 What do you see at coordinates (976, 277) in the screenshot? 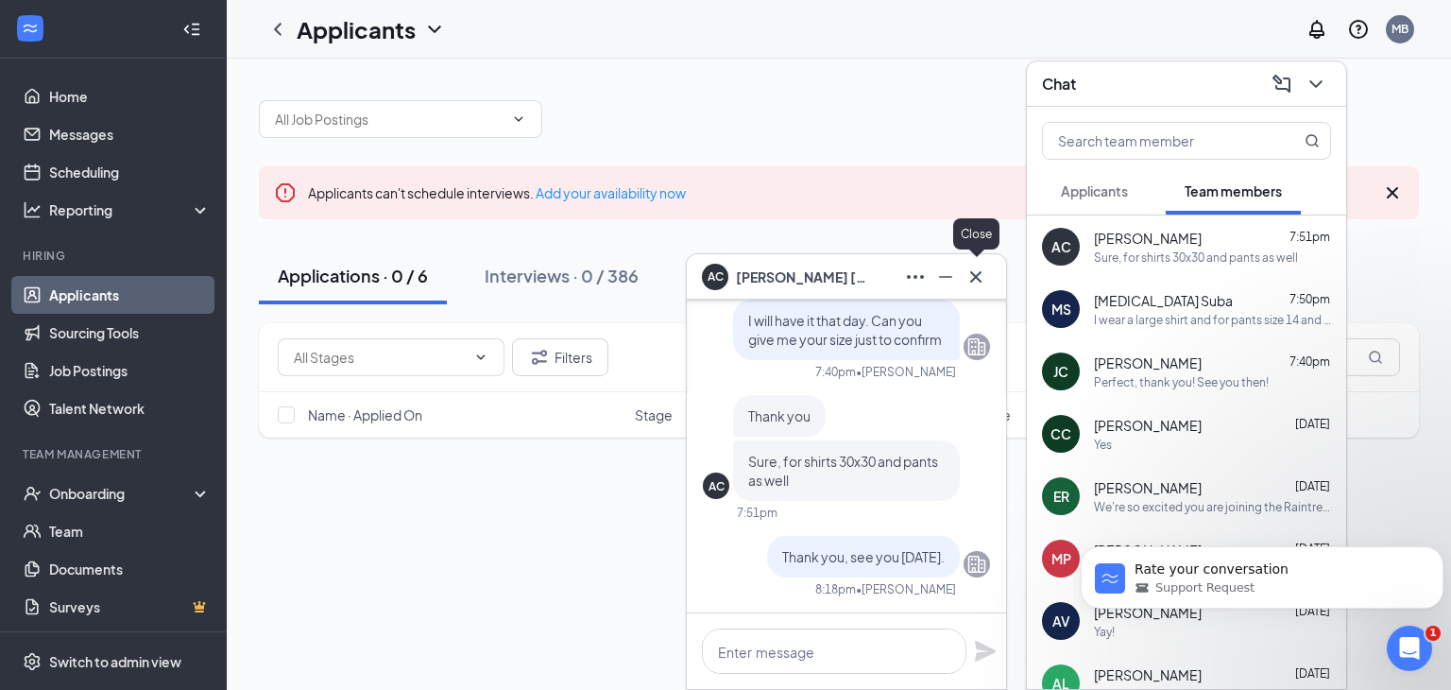
I see `button: Cross` at bounding box center [976, 277].